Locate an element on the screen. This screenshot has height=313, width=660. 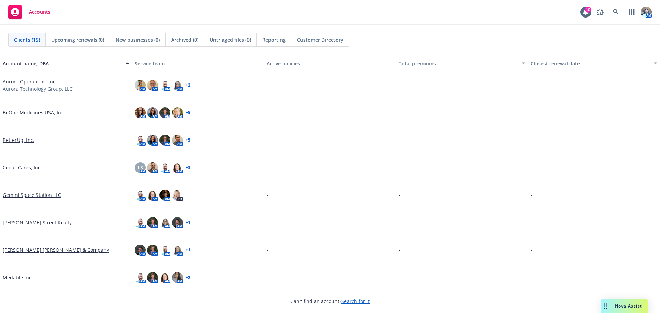
a: Medable Inc is located at coordinates (17, 278).